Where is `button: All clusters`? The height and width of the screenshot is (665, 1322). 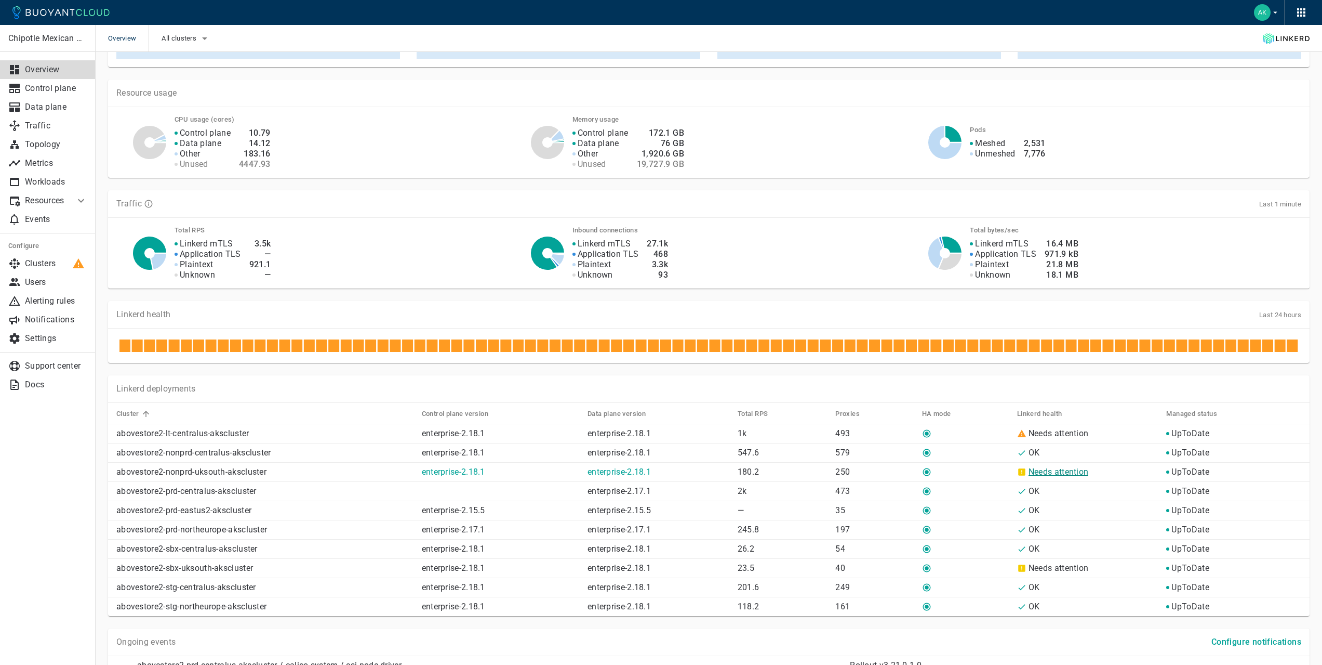
button: All clusters is located at coordinates (186, 38).